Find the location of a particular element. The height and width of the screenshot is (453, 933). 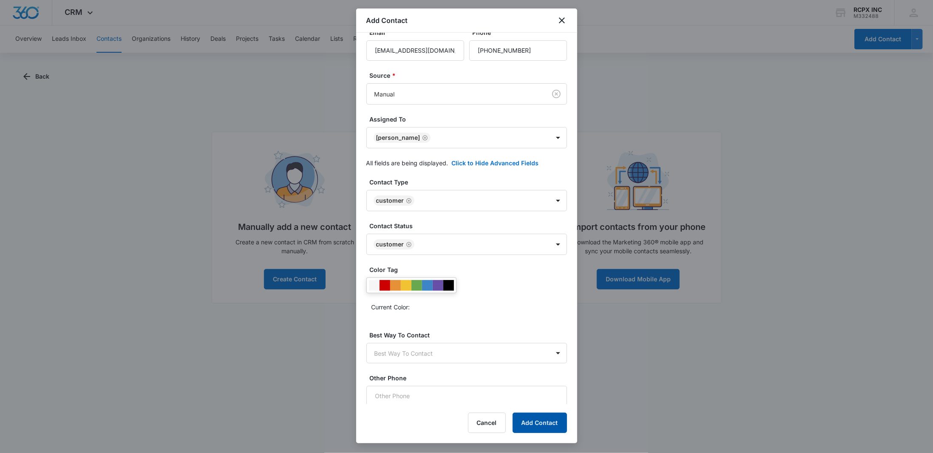

button: Click to Hide Advanced Fields is located at coordinates (495, 163).